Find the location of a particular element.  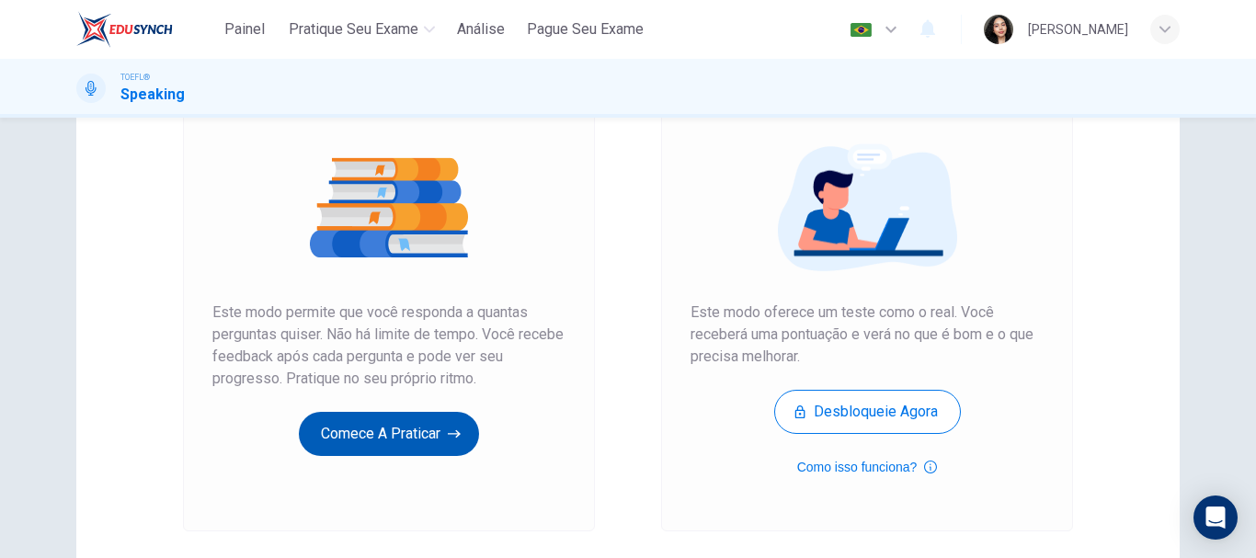

button: Pratique seu exame is located at coordinates (361, 29).